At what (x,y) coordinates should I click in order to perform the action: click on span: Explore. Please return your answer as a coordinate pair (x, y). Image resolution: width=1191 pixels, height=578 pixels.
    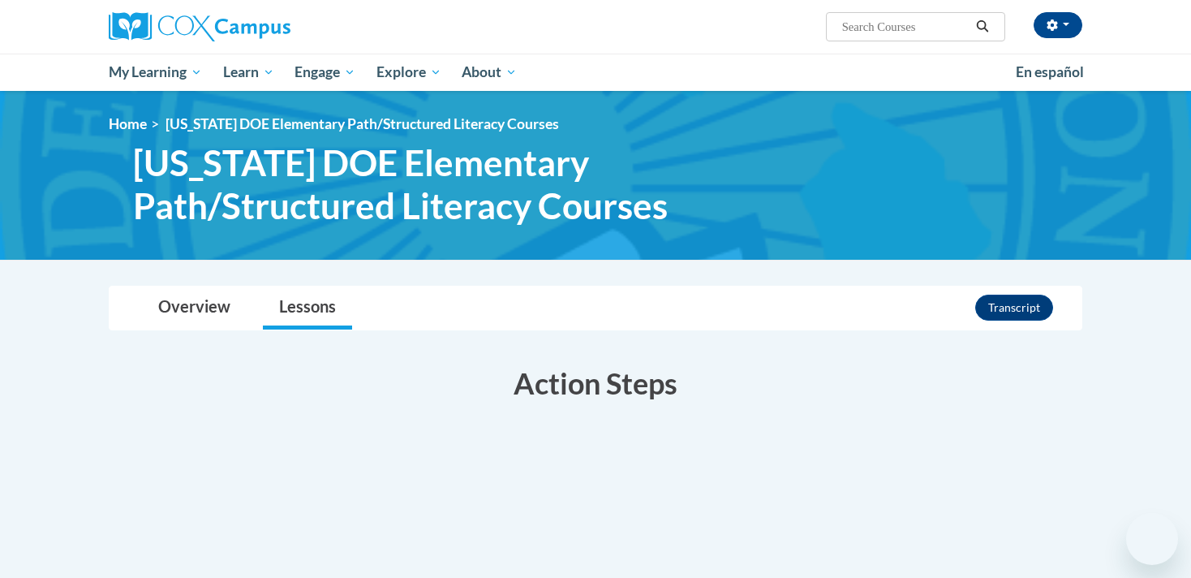
    Looking at the image, I should click on (409, 72).